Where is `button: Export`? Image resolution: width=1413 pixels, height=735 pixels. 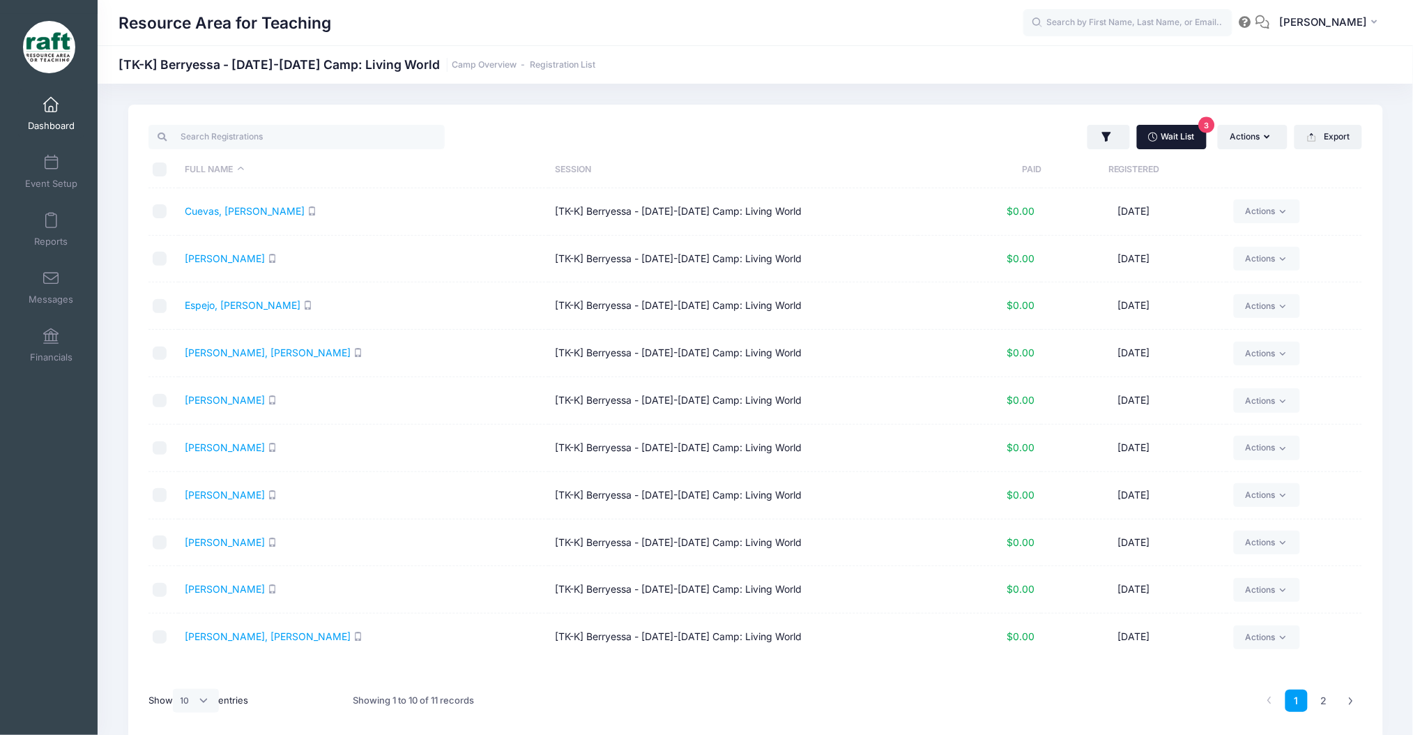
button: Export is located at coordinates (1328, 137).